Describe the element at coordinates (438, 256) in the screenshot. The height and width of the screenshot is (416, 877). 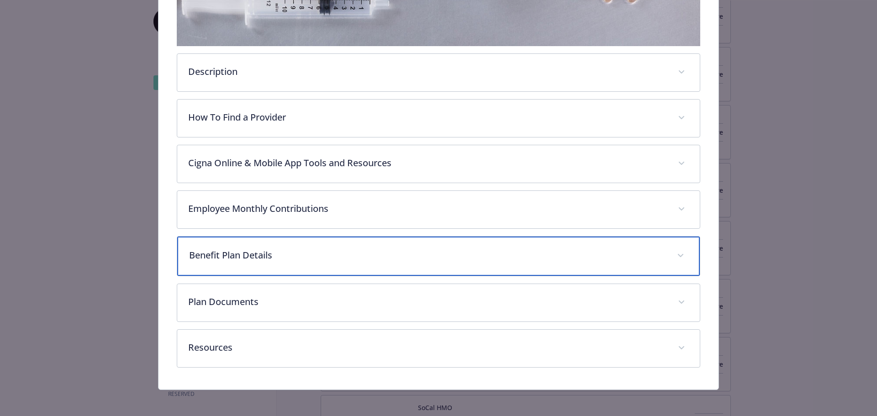
I see `div: Benefit Plan Details` at that location.